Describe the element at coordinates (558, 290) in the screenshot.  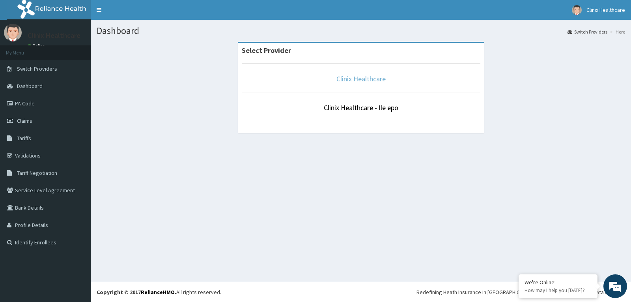
I see `p: How may I help you today?` at that location.